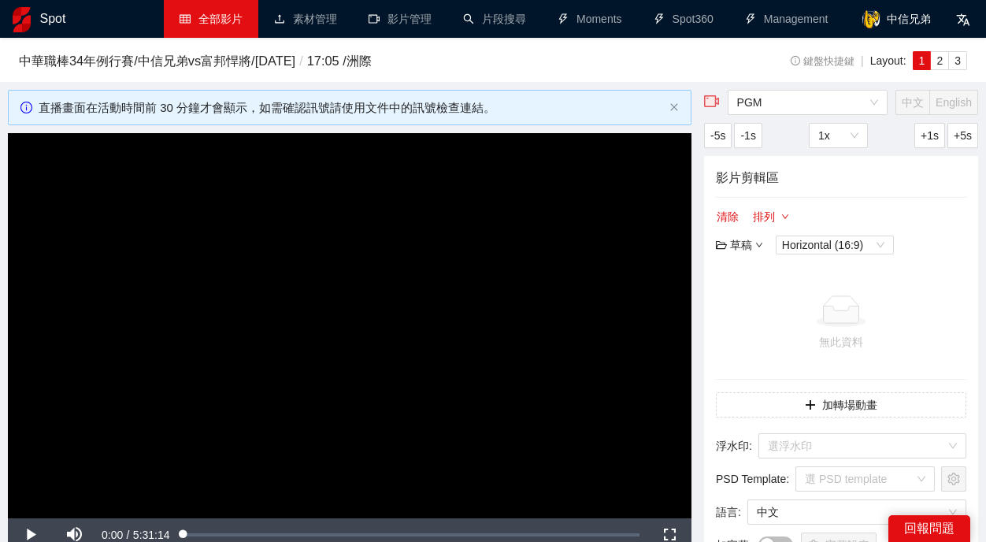  I want to click on div: 直播畫面在活動時間前 30 分鐘才會顯示，如需確認訊號請使用文件中的訊號檢查連結。, so click(350, 108).